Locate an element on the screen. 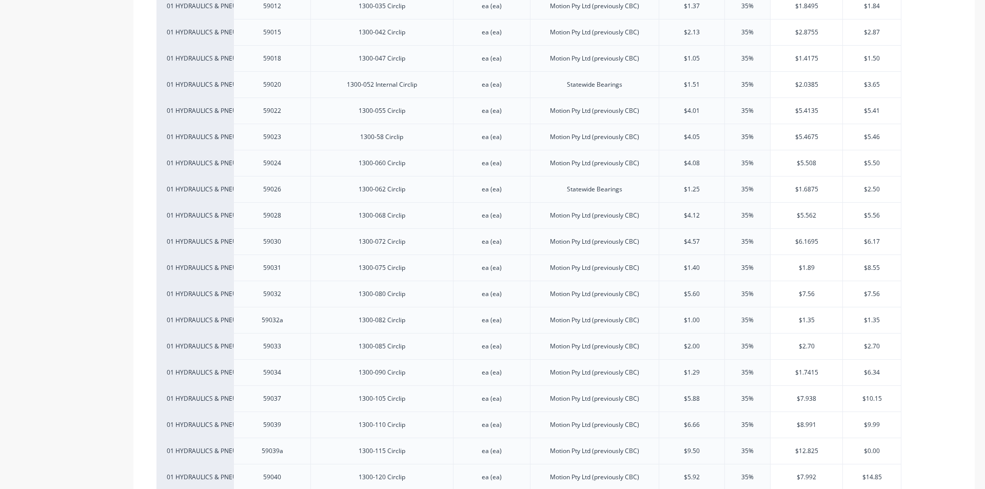  div: $6.1695 is located at coordinates (807, 242).